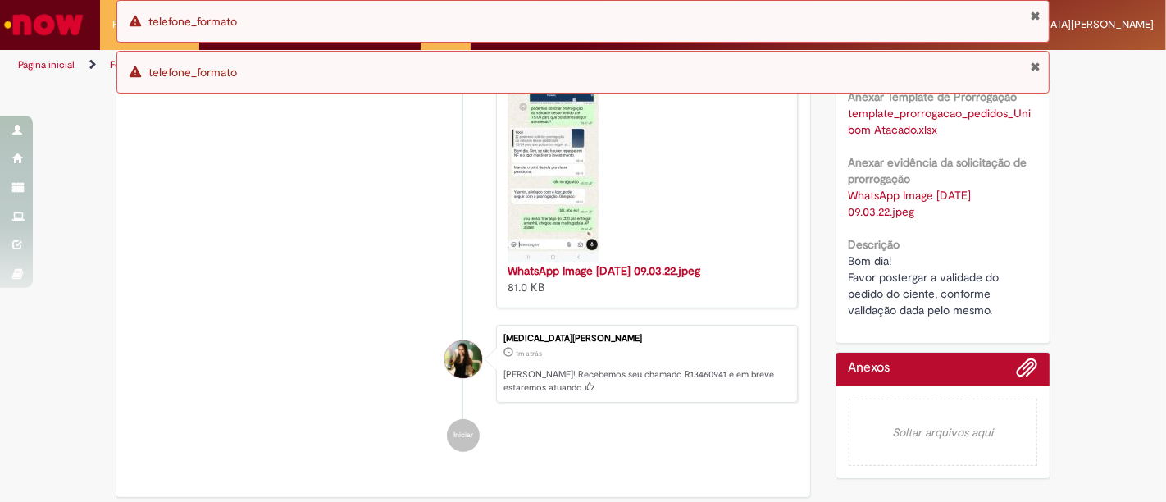 This screenshot has width=1166, height=502. Describe the element at coordinates (926, 285) in the screenshot. I see `span: Bom dia! Favor postergar a validade do pedido do ciente, conforme validação dada pelo mesmo.` at that location.